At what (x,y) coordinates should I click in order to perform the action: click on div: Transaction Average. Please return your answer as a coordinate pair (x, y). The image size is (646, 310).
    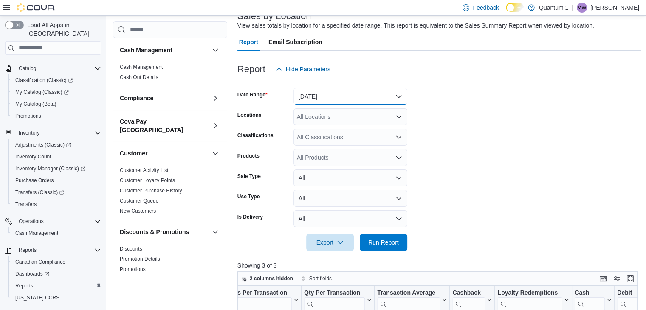
    Looking at the image, I should click on (409, 293).